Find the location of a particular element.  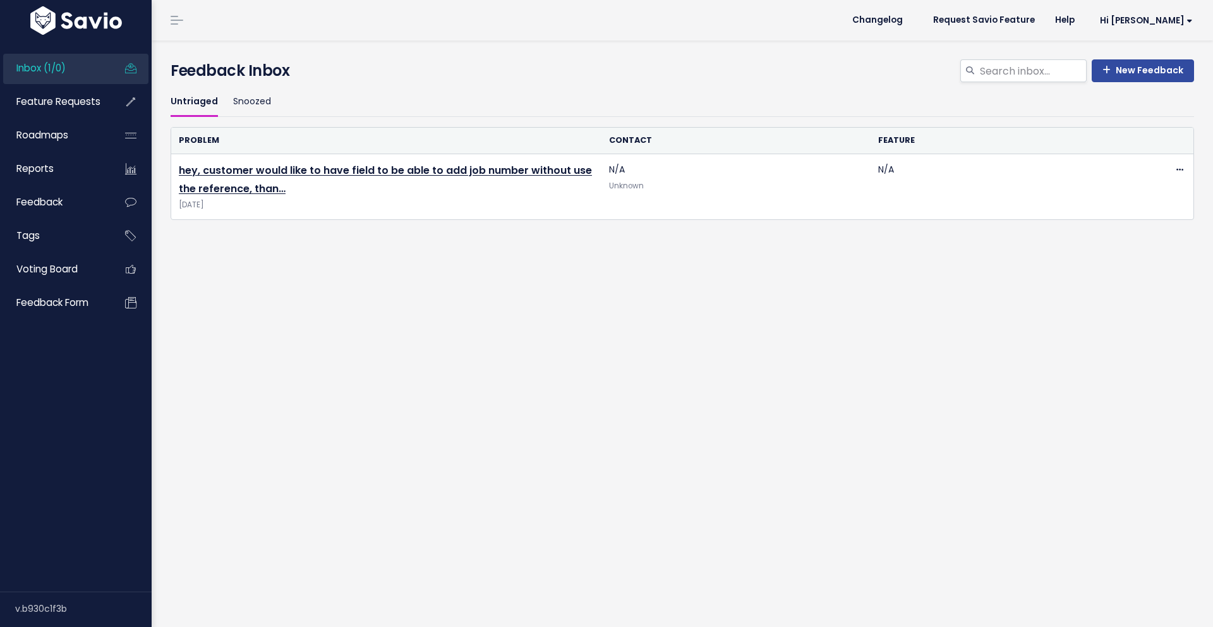

a: hey, customer would like to have field to be able to add job number without use the reference, than… is located at coordinates (385, 179).